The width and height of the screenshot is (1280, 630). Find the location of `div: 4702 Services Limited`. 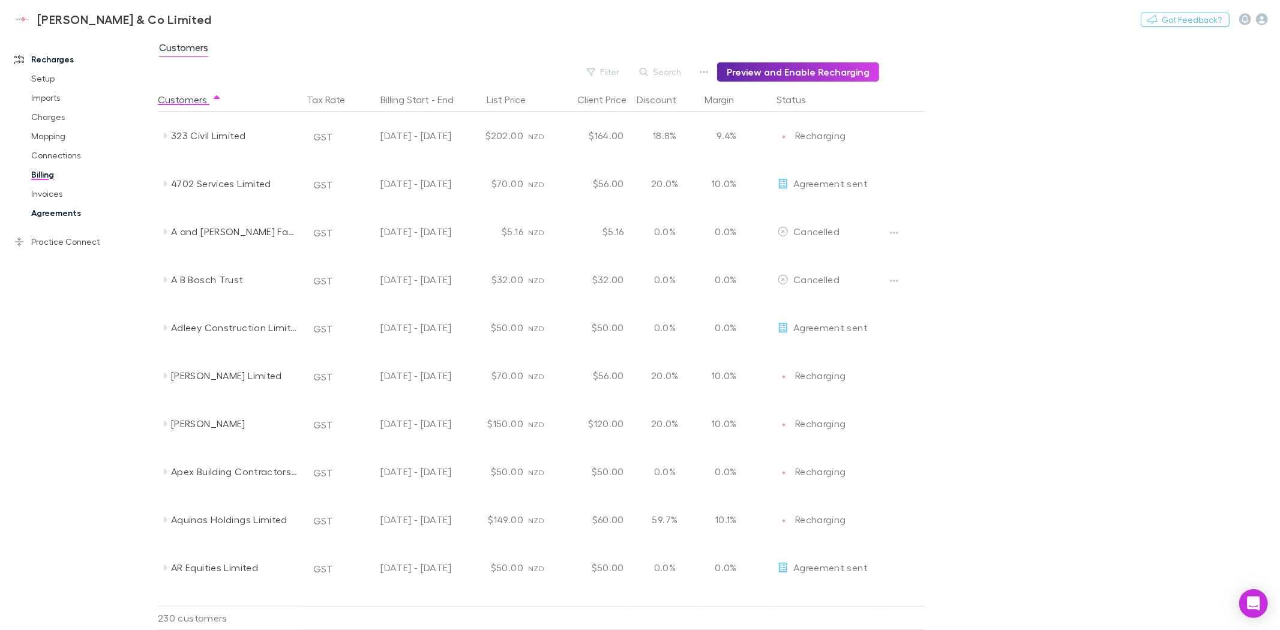

div: 4702 Services Limited is located at coordinates (235, 184).